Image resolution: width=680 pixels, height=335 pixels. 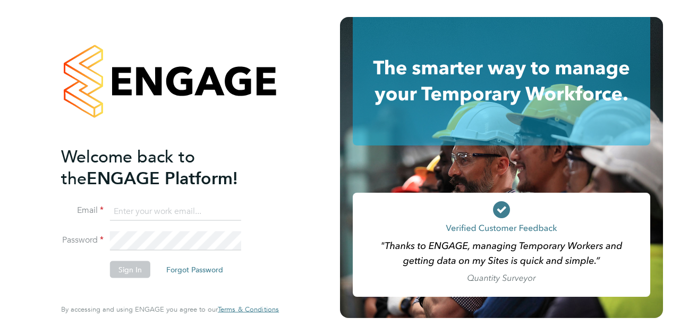 What do you see at coordinates (82, 210) in the screenshot?
I see `label: Email` at bounding box center [82, 210].